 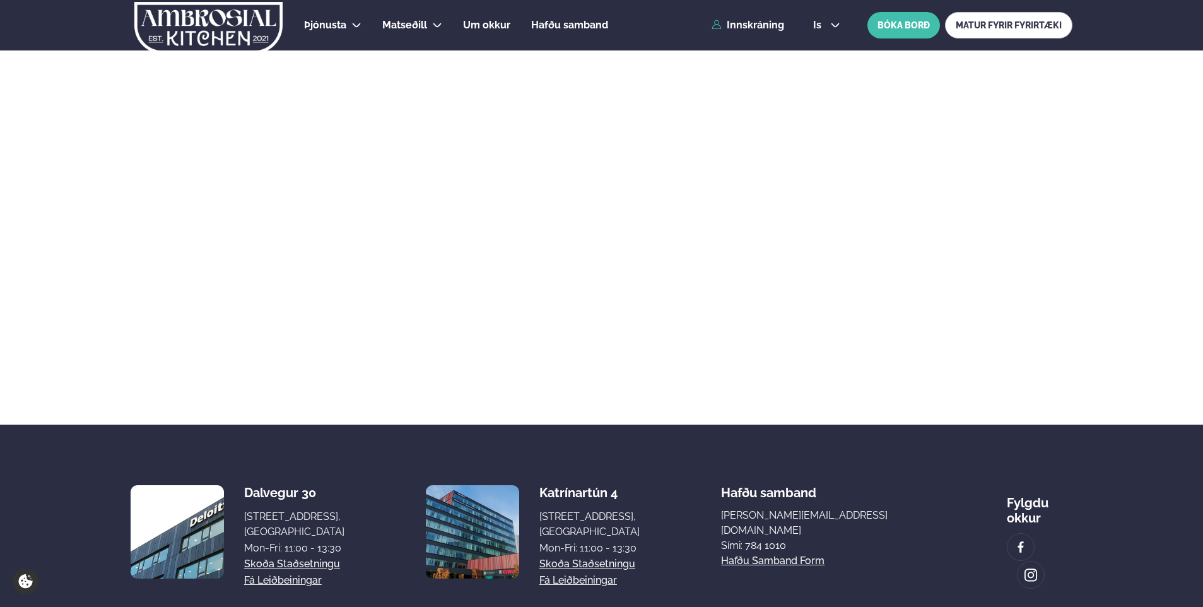 What do you see at coordinates (486, 25) in the screenshot?
I see `span: Um okkur` at bounding box center [486, 25].